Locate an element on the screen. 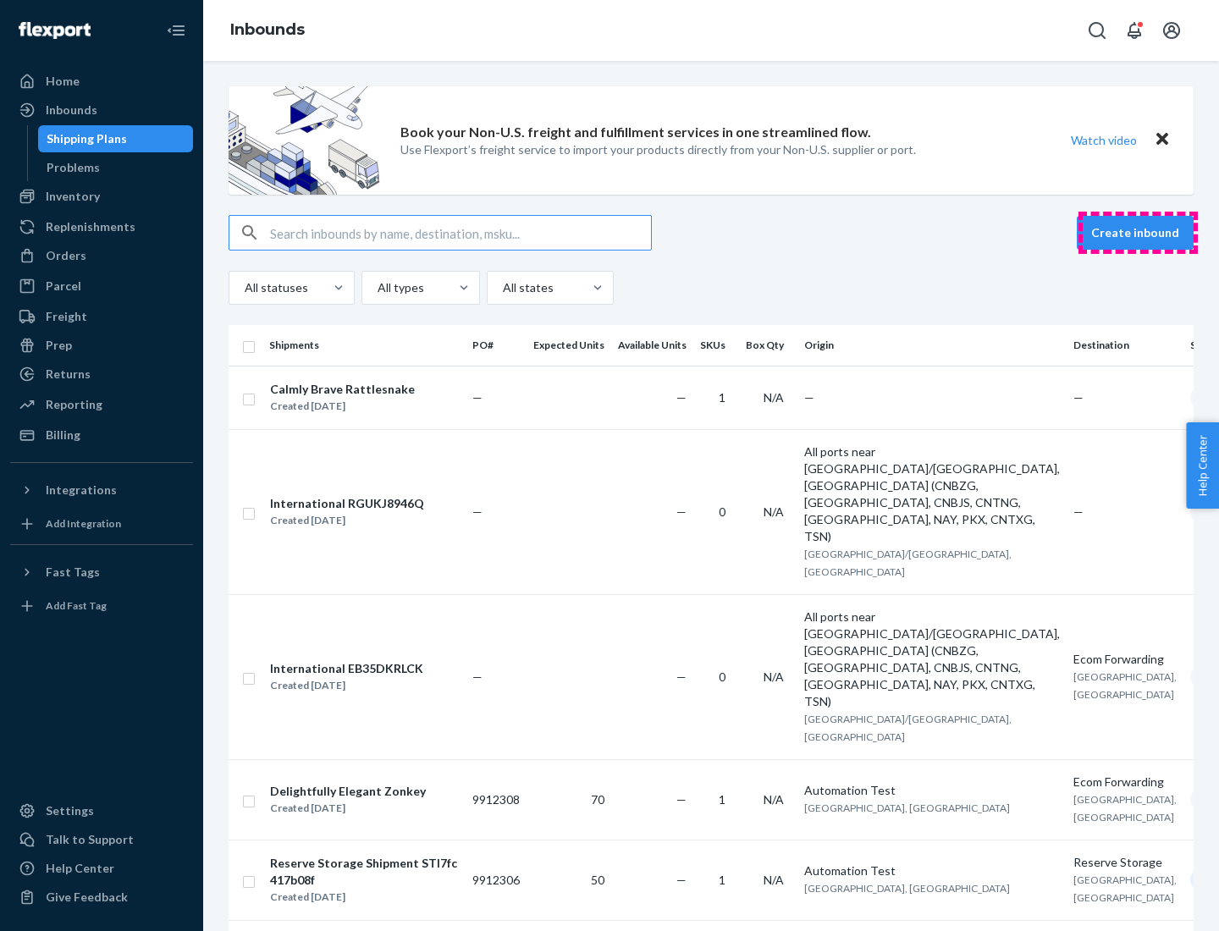 The image size is (1219, 931). div: Calmly Brave Rattlesnake is located at coordinates (342, 389).